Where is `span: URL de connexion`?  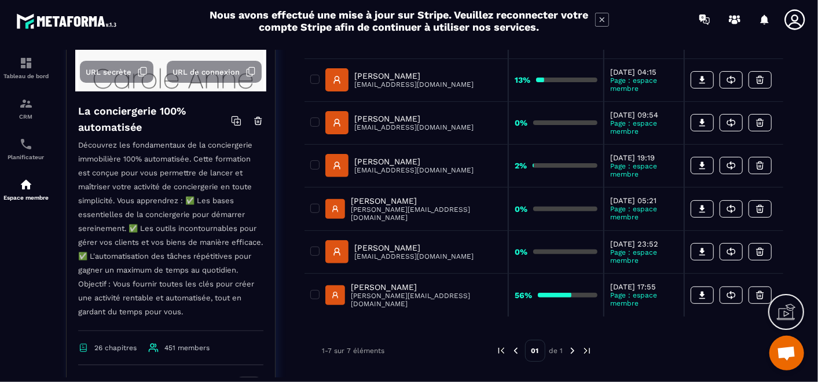 span: URL de connexion is located at coordinates (206, 72).